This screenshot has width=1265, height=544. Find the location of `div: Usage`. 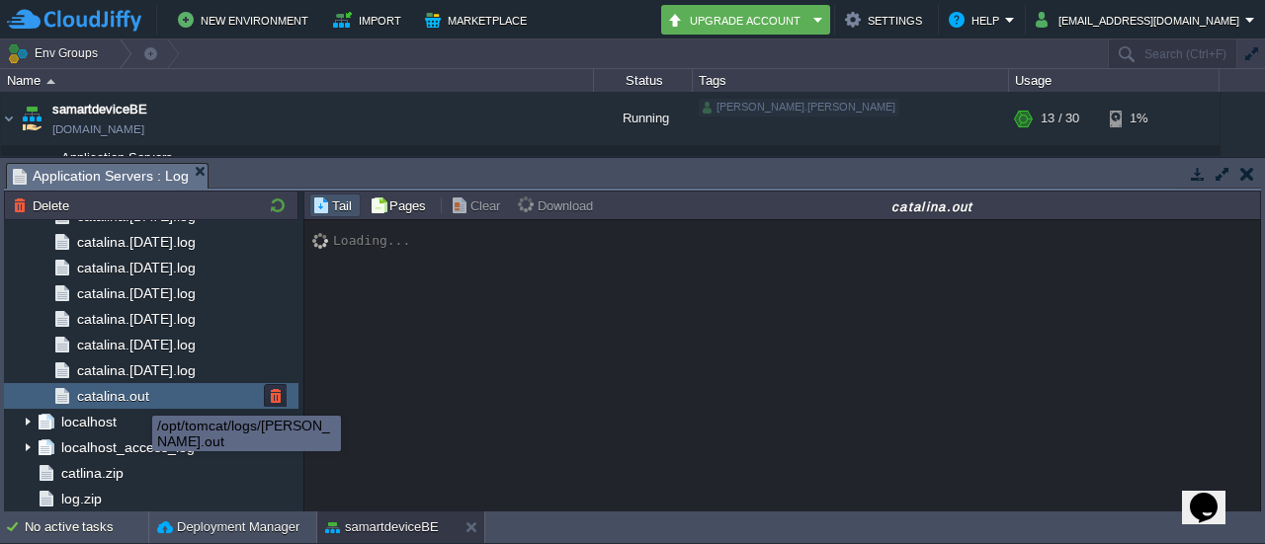

div: Usage is located at coordinates (1114, 80).